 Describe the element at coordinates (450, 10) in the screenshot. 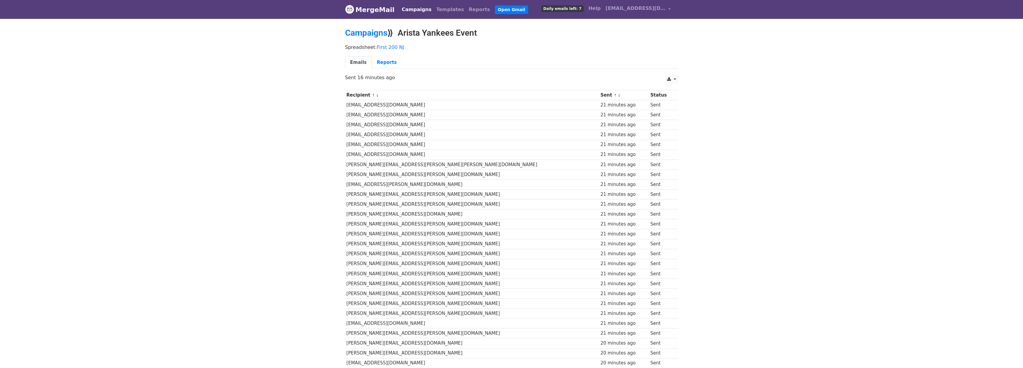

I see `a: Templates` at that location.